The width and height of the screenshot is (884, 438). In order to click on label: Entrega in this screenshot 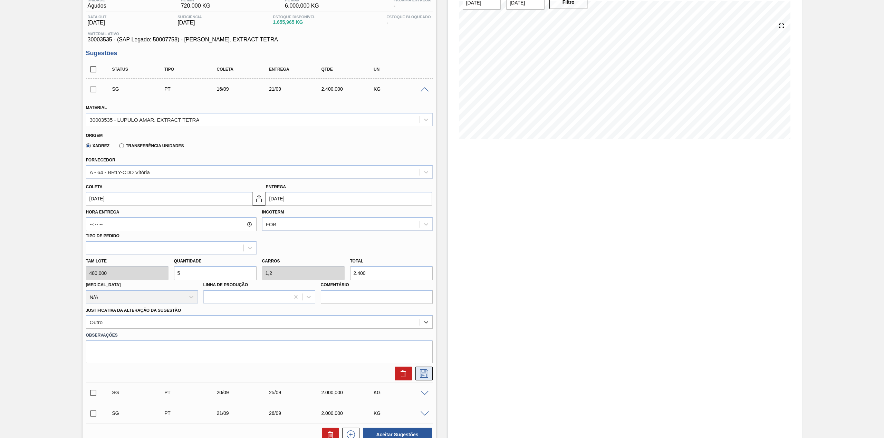, I will do `click(276, 187)`.